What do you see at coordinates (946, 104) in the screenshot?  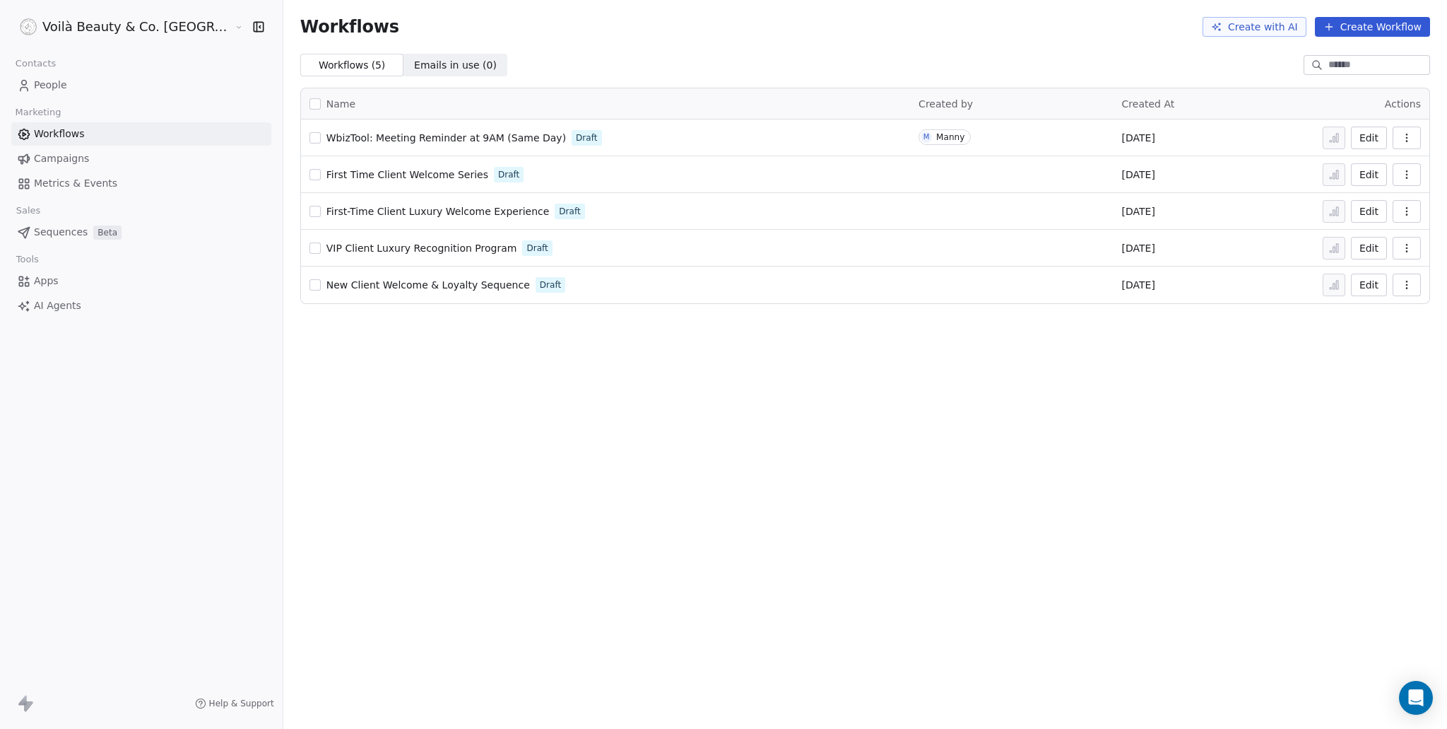 I see `span: Created by` at bounding box center [946, 104].